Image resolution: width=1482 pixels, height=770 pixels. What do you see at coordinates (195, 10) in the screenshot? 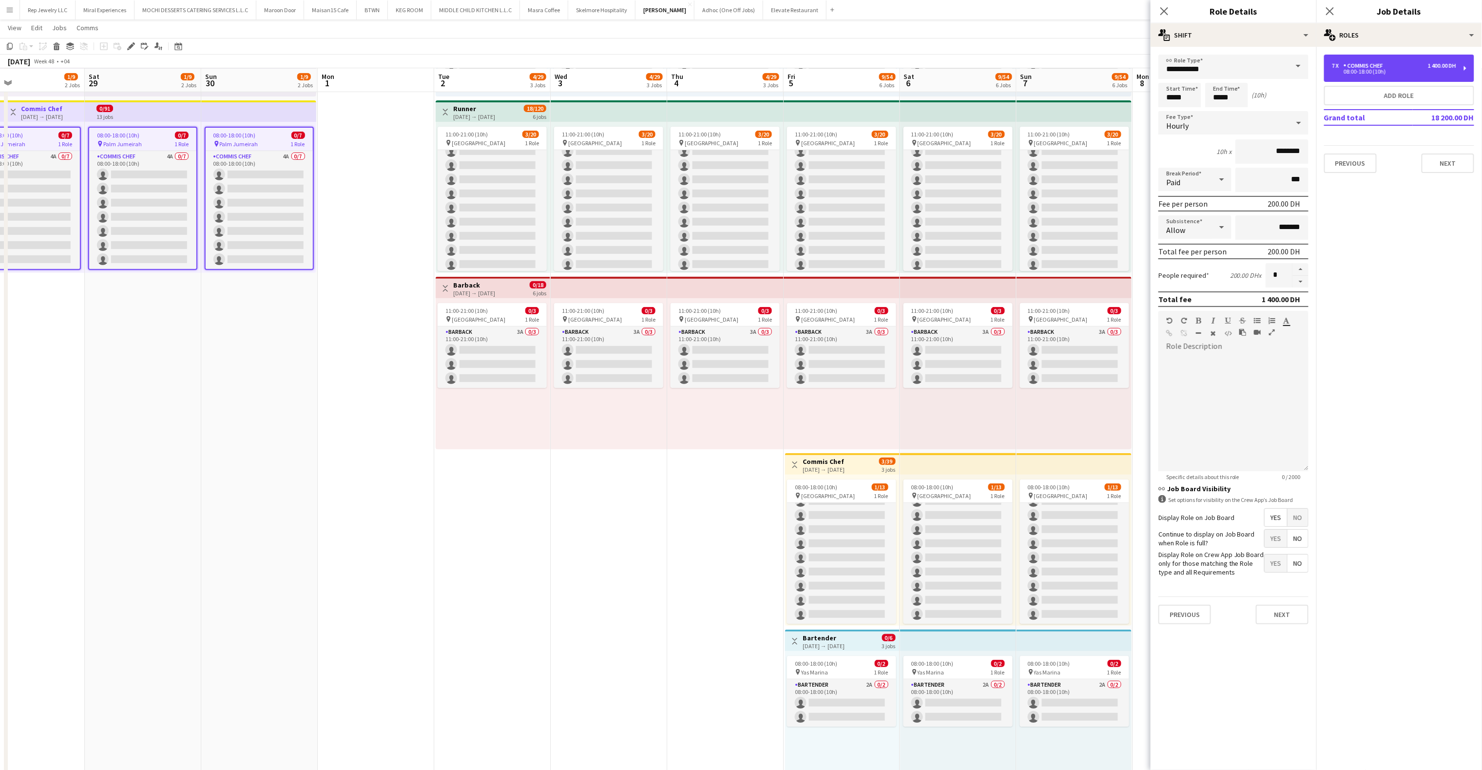
I see `button: MOCHI DESSERTS CATERING SERVICES L.L.C` at bounding box center [195, 10].